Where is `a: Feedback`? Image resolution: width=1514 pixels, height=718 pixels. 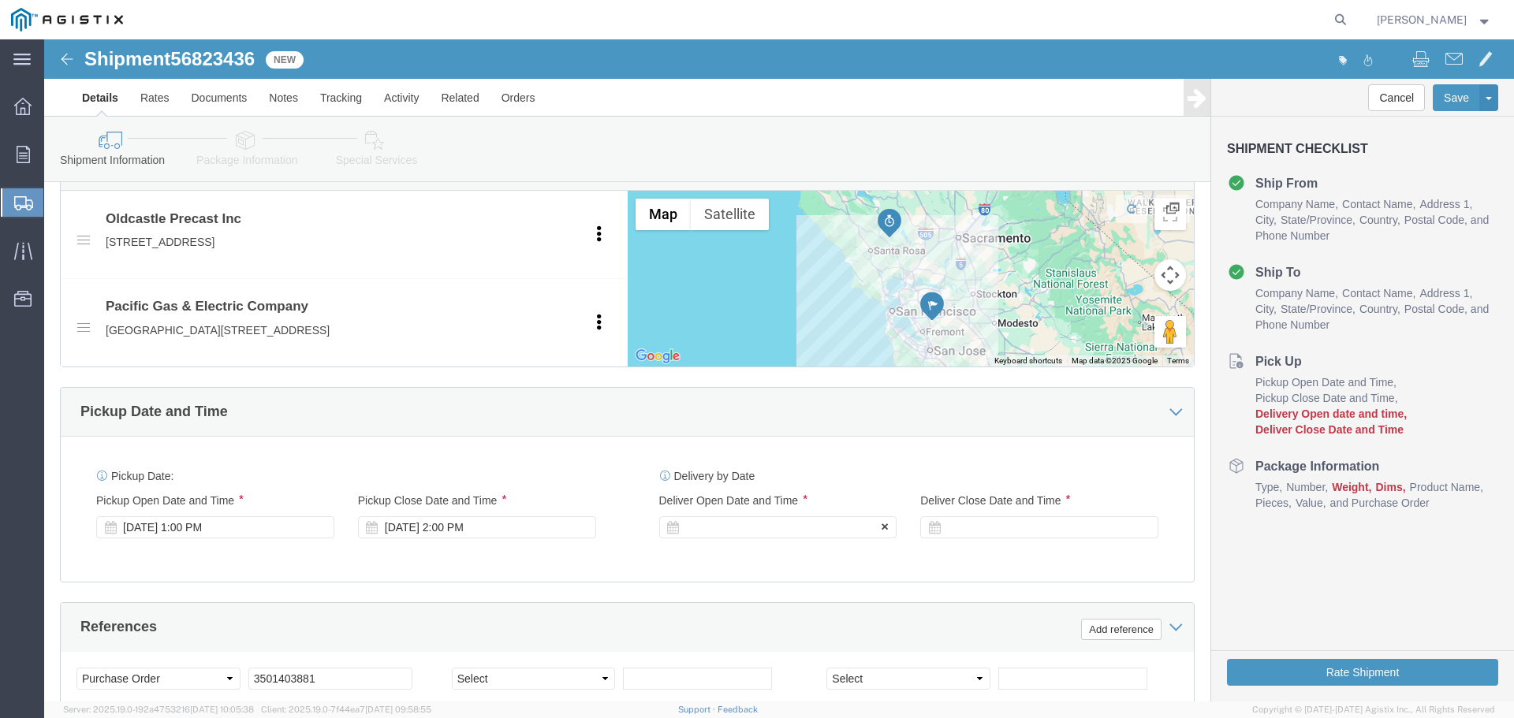 a: Feedback is located at coordinates (737, 710).